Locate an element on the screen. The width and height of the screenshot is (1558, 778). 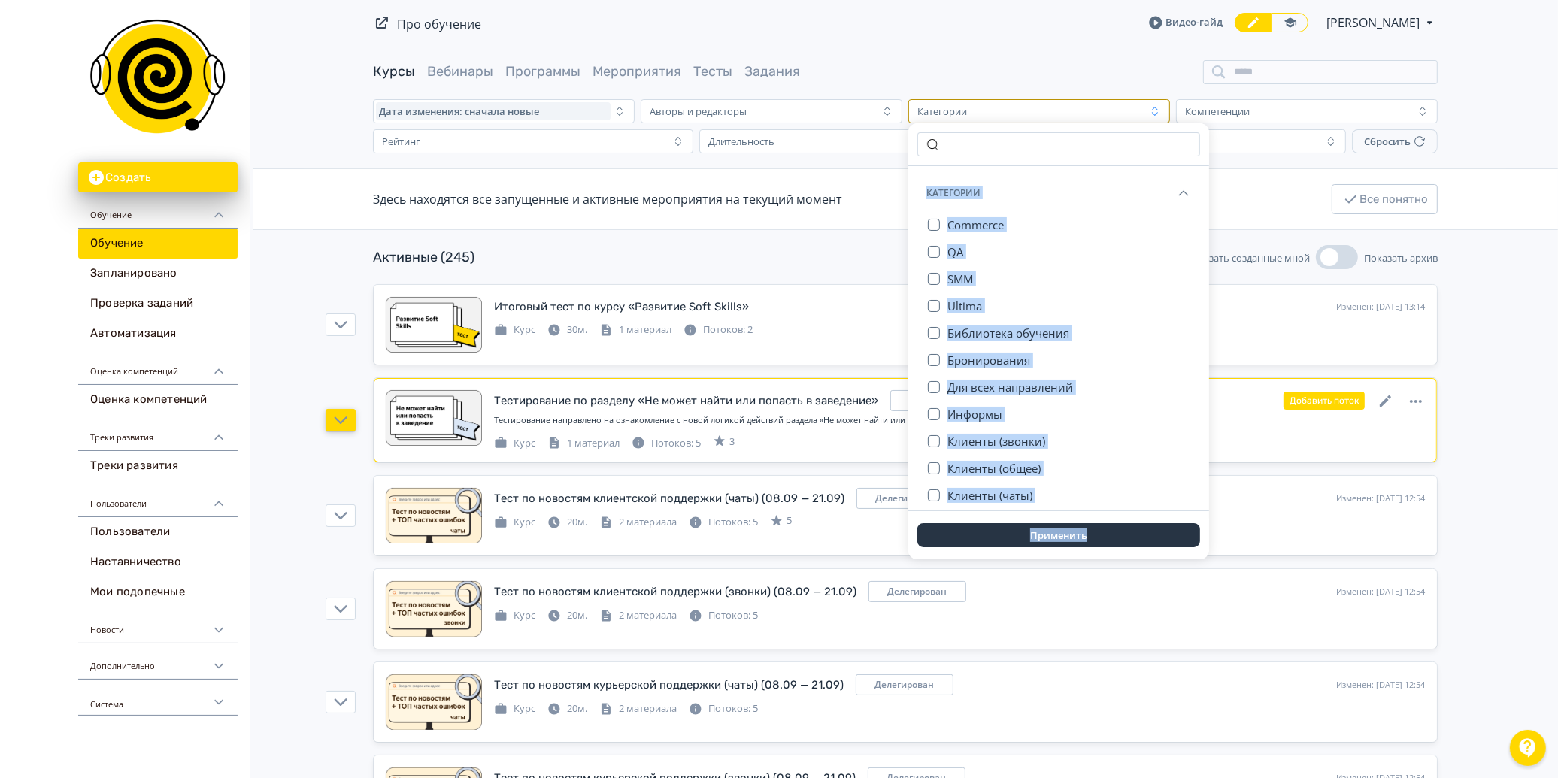
a: Мои подопечные is located at coordinates (158, 592).